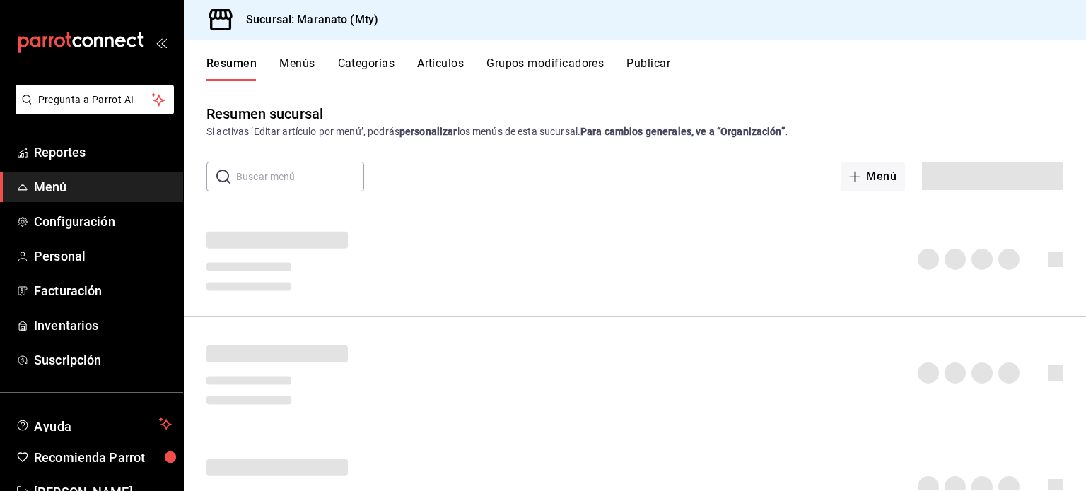  I want to click on span: Pregunta a Parrot AI, so click(95, 100).